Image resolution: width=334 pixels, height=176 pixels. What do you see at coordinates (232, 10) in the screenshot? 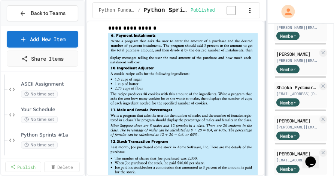
I see `input: publish toggle` at bounding box center [232, 10].